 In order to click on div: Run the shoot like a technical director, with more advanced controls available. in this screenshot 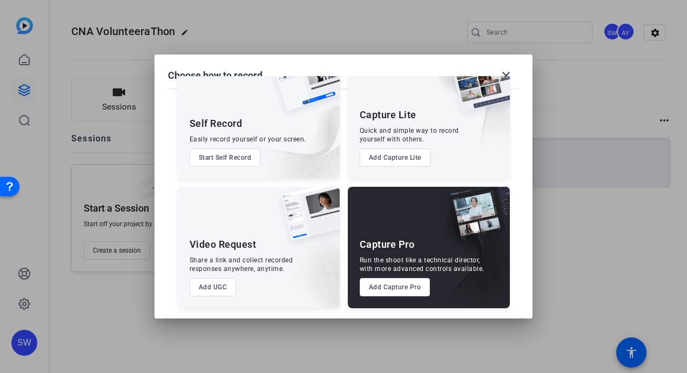, I will do `click(422, 265)`.